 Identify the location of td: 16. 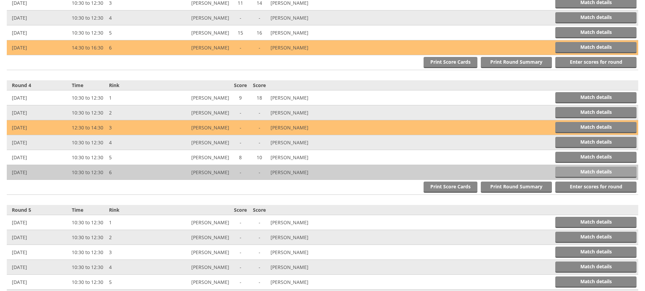
(259, 33).